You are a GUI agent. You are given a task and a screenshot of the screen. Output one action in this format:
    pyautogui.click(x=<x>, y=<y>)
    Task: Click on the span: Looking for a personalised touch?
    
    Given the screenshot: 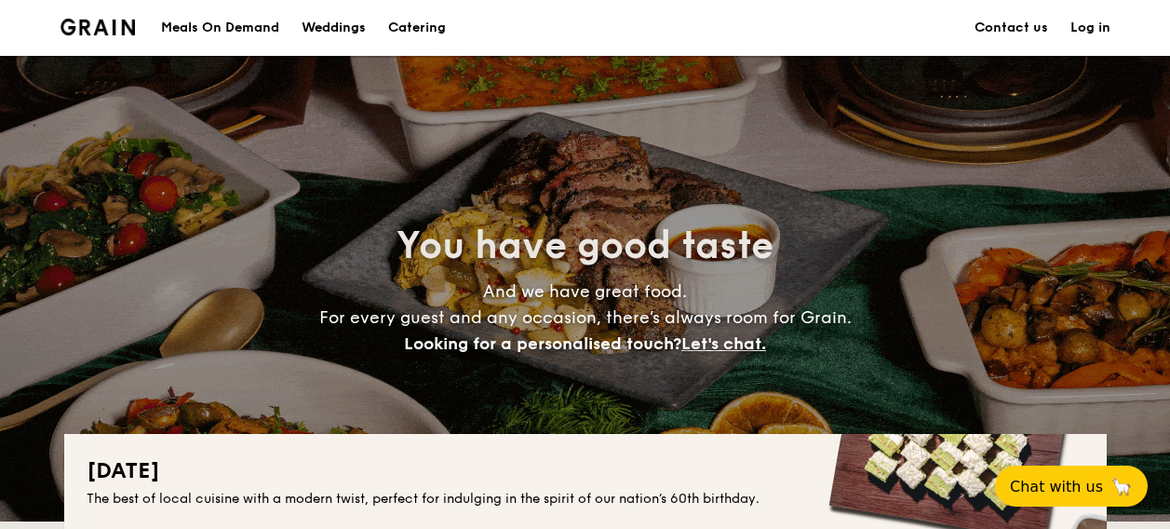 What is the action you would take?
    pyautogui.click(x=543, y=344)
    